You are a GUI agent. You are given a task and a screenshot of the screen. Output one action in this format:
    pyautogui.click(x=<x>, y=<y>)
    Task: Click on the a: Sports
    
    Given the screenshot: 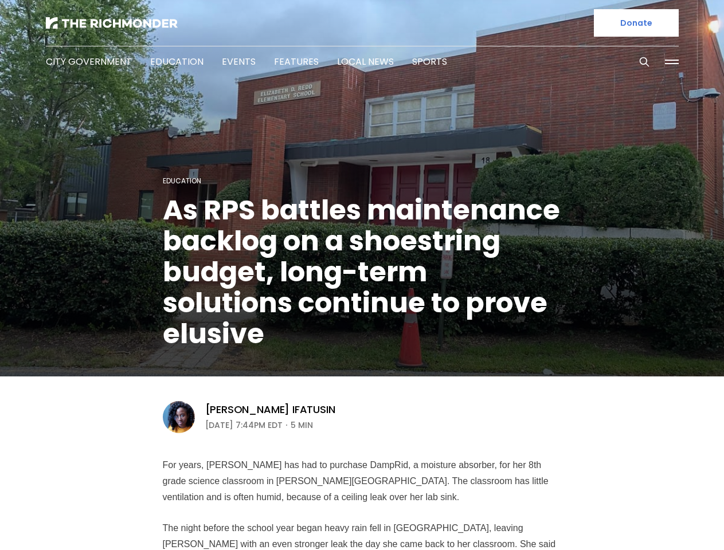 What is the action you would take?
    pyautogui.click(x=429, y=61)
    